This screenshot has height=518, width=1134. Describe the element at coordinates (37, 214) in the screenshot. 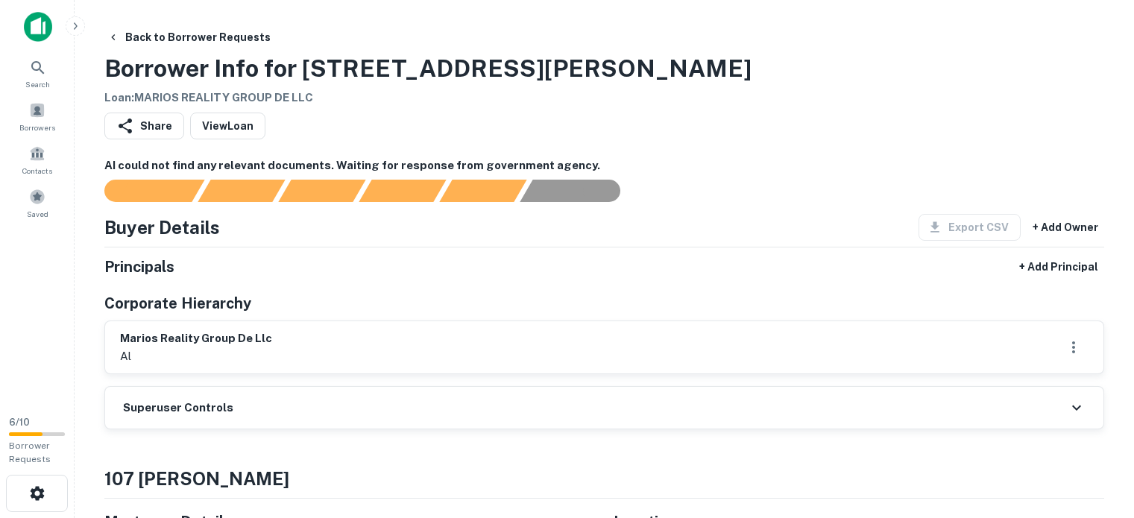

I see `span: Saved` at that location.